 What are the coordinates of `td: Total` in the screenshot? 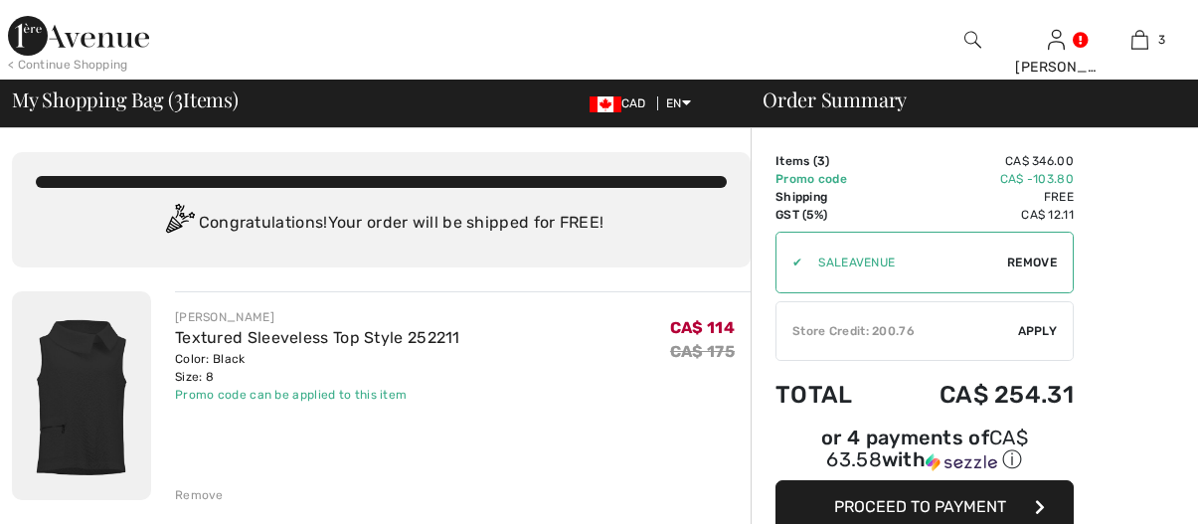 It's located at (829, 395).